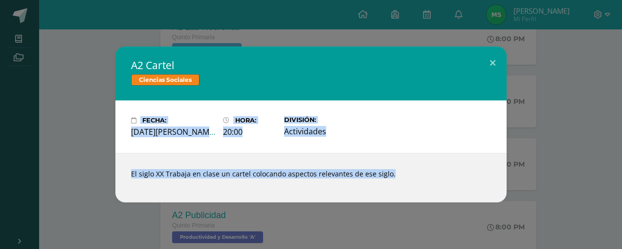 Image resolution: width=622 pixels, height=249 pixels. What do you see at coordinates (246, 120) in the screenshot?
I see `span: Hora:` at bounding box center [246, 120].